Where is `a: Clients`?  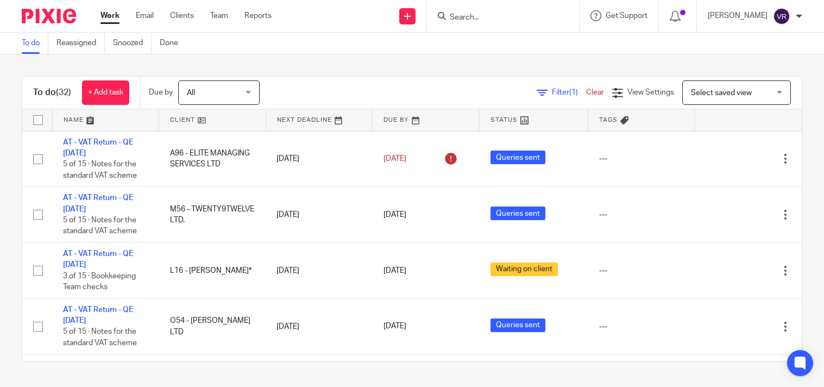 a: Clients is located at coordinates (182, 16).